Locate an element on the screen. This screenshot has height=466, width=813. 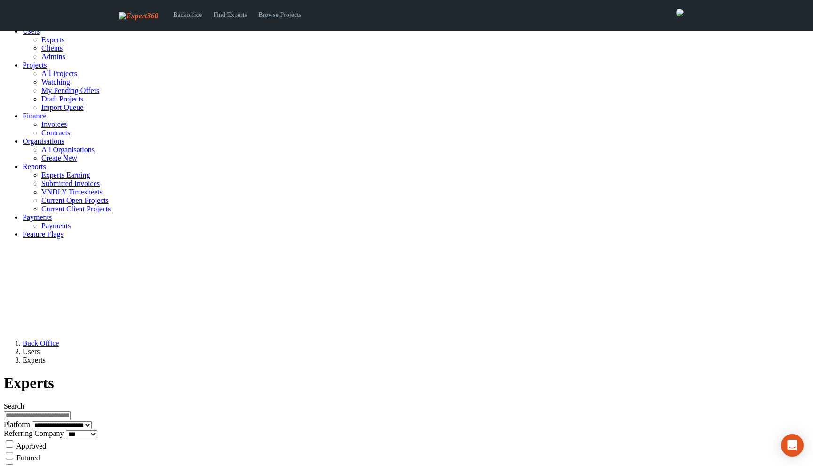
label: Approved is located at coordinates (31, 446).